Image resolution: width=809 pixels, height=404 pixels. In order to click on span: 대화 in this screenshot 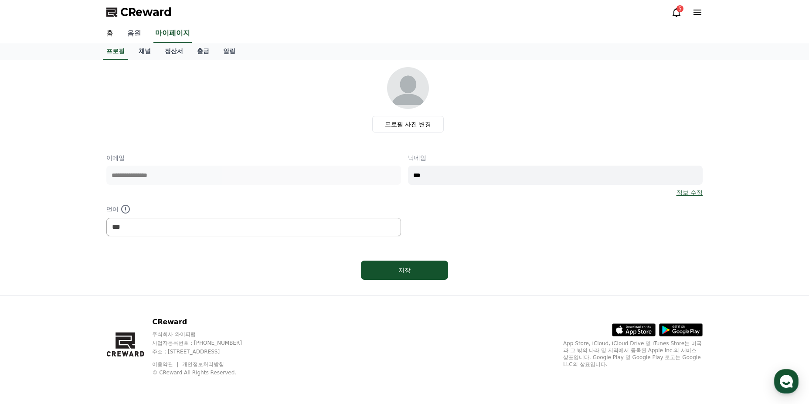, I will do `click(85, 293)`.